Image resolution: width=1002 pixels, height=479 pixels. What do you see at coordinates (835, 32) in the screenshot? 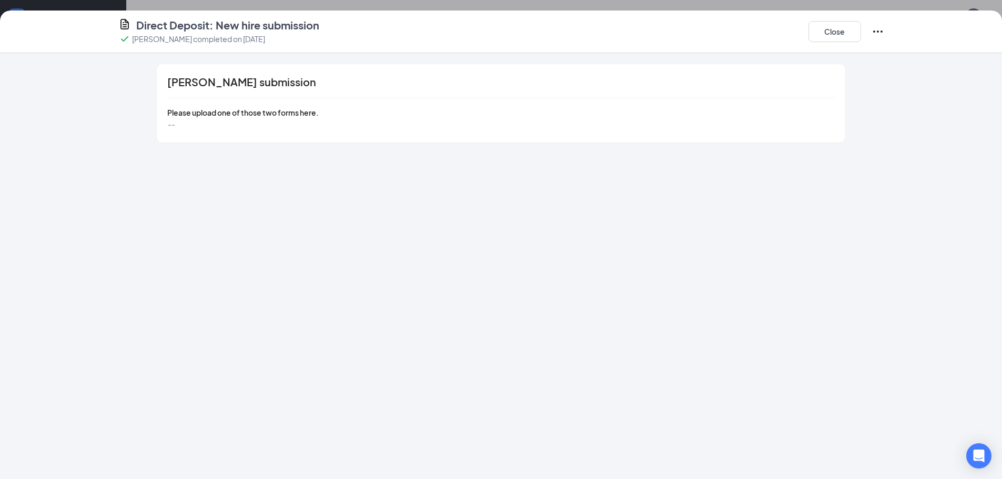
I see `button: Close` at bounding box center [835, 32].